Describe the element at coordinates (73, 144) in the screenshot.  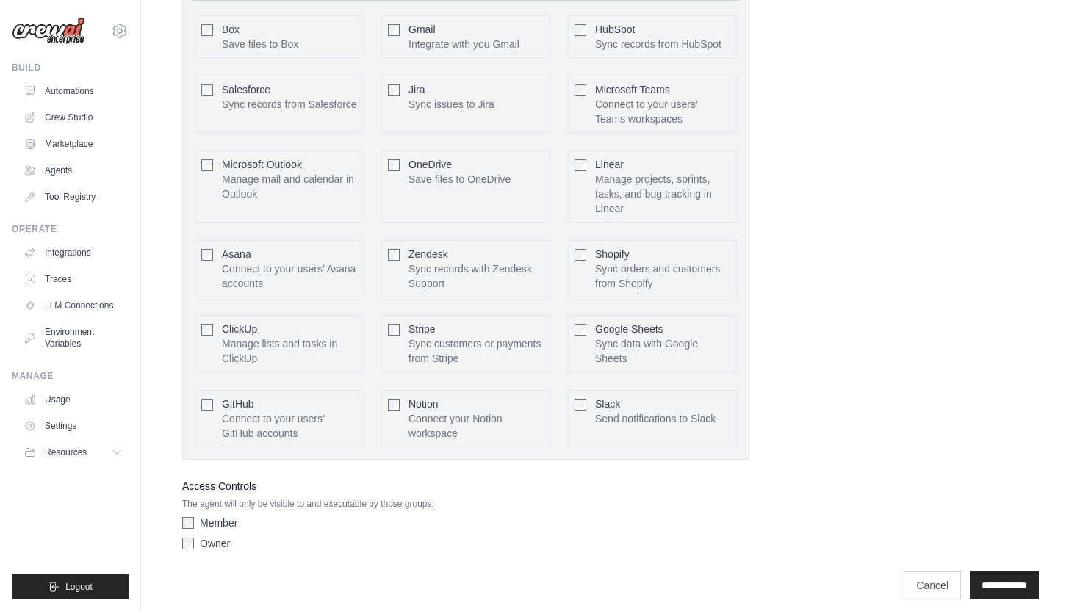
I see `a: Marketplace` at that location.